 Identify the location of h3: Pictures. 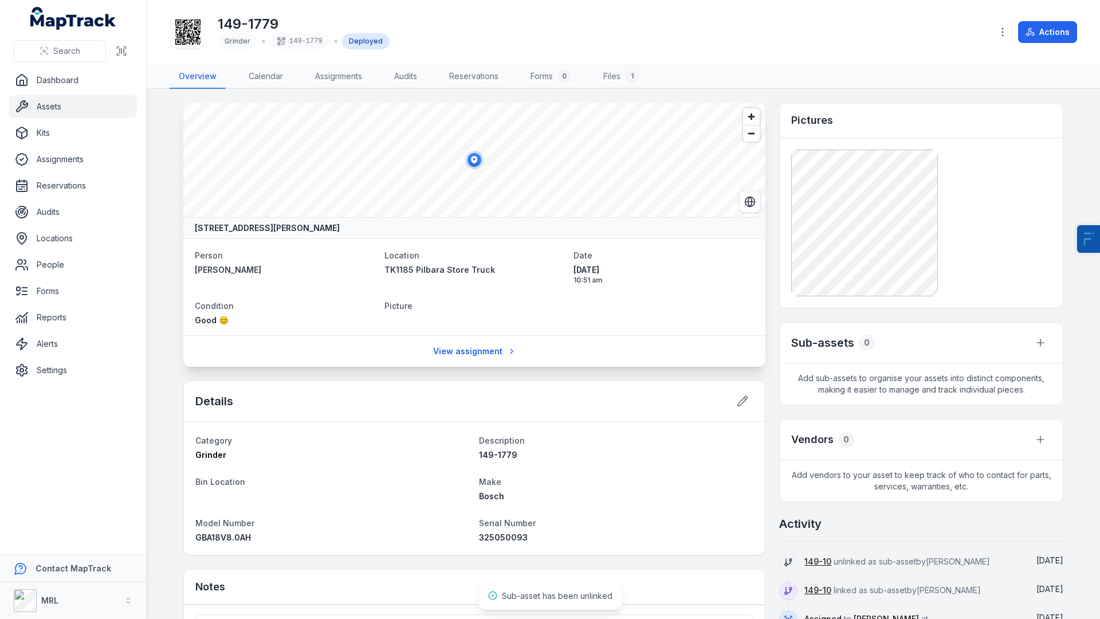
(812, 120).